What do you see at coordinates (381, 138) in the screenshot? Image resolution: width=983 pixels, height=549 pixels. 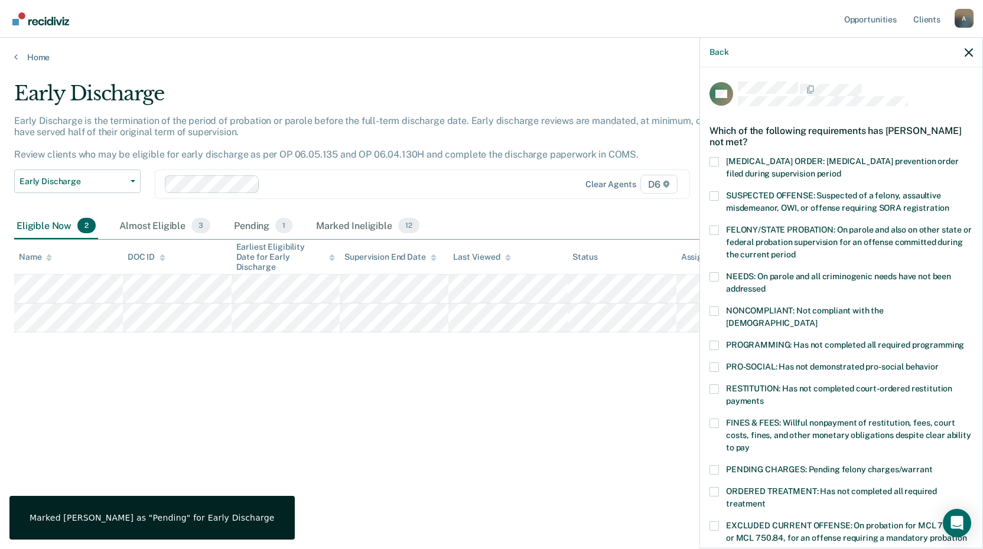 I see `p: Early Discharge is the termination of the period of probation or parole before the full-term disc...` at bounding box center [381, 138].